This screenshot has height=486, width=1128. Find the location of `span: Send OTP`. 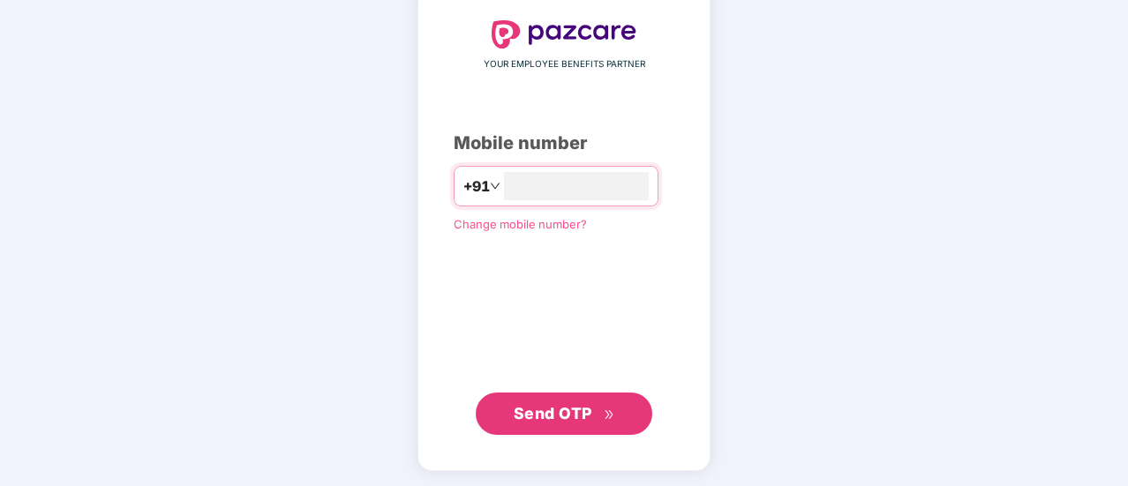

span: Send OTP is located at coordinates (553, 413).